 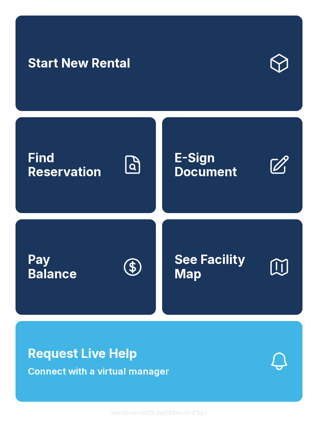 I want to click on button: PayBalance, so click(x=86, y=267).